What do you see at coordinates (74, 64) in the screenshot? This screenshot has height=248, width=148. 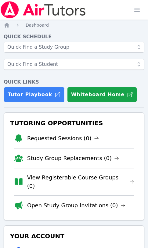 I see `input: Quick Find a Student` at bounding box center [74, 64].